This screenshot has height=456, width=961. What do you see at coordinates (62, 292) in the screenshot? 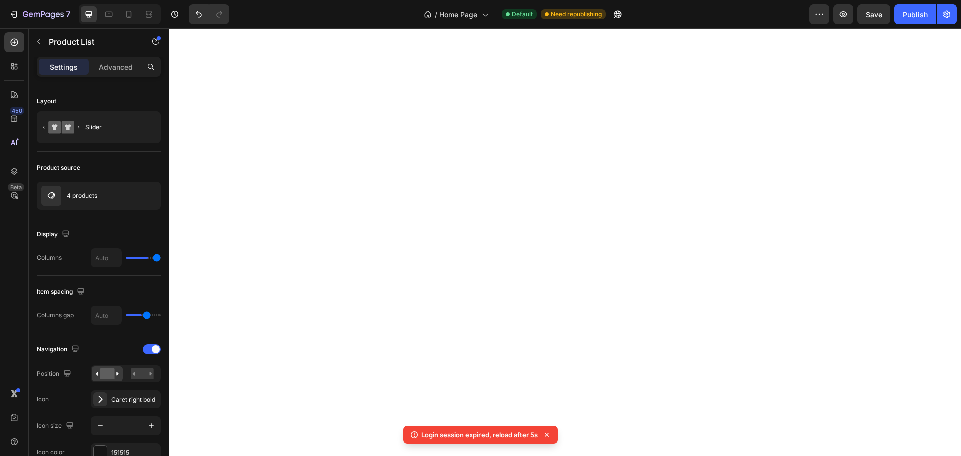
I see `div: Item spacing` at bounding box center [62, 292].